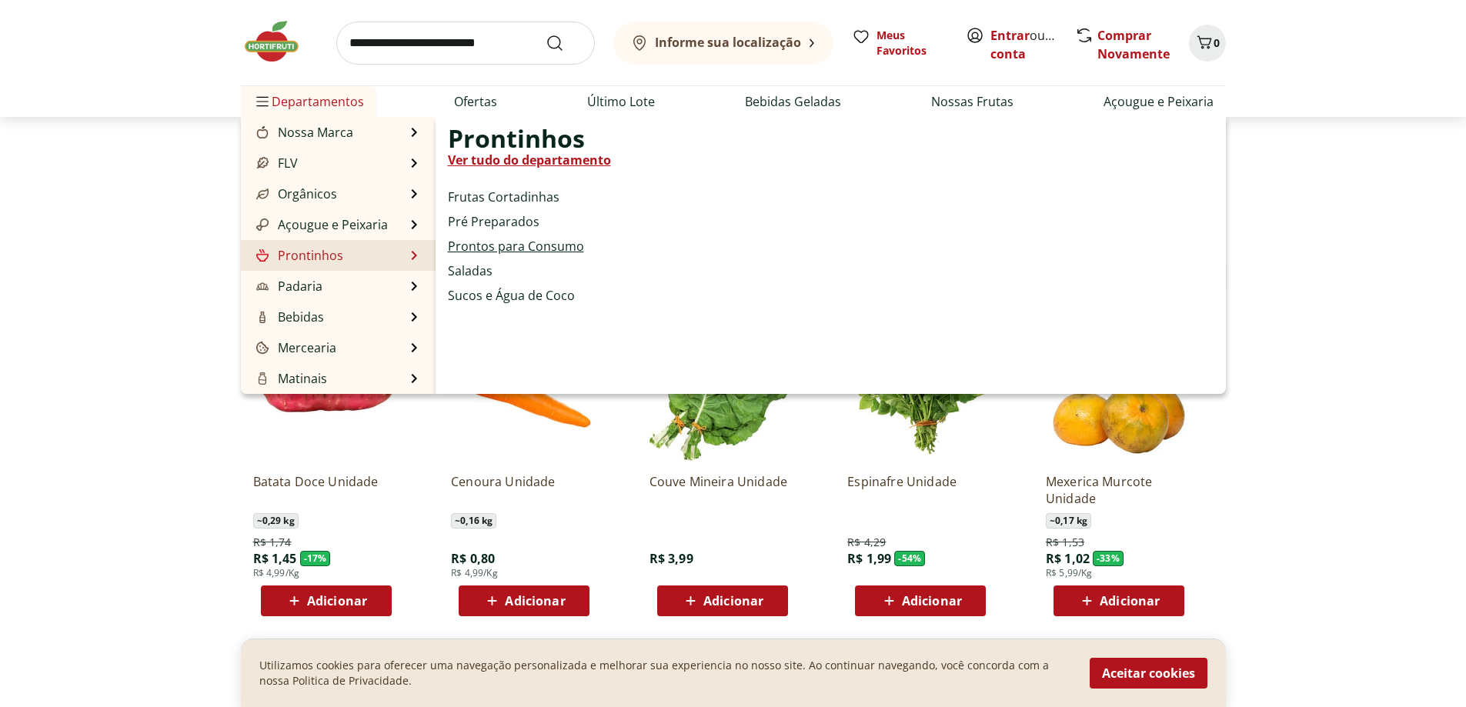 The height and width of the screenshot is (707, 1466). What do you see at coordinates (475, 102) in the screenshot?
I see `a: Ofertas` at bounding box center [475, 102].